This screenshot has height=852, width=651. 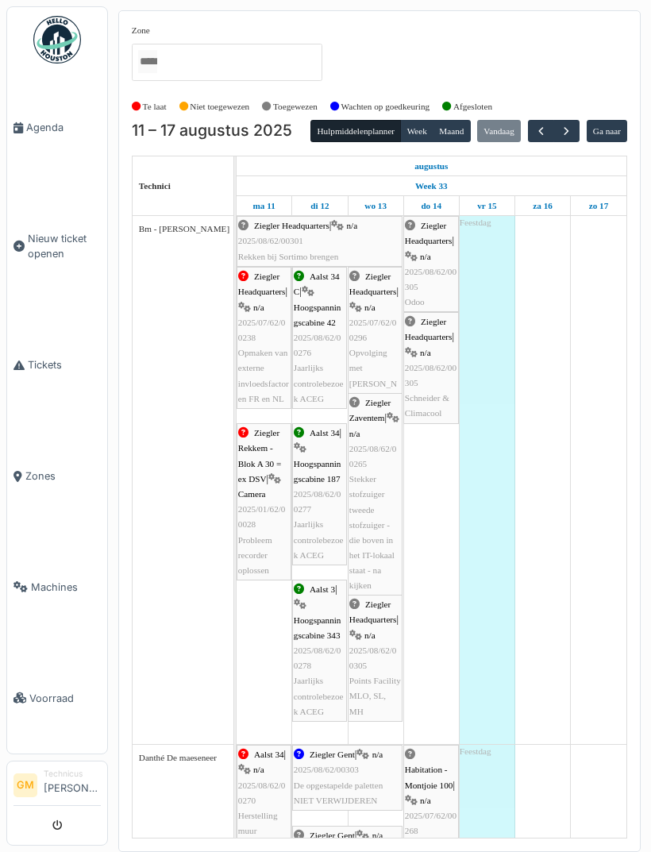 What do you see at coordinates (155, 186) in the screenshot?
I see `span: Technici` at bounding box center [155, 186].